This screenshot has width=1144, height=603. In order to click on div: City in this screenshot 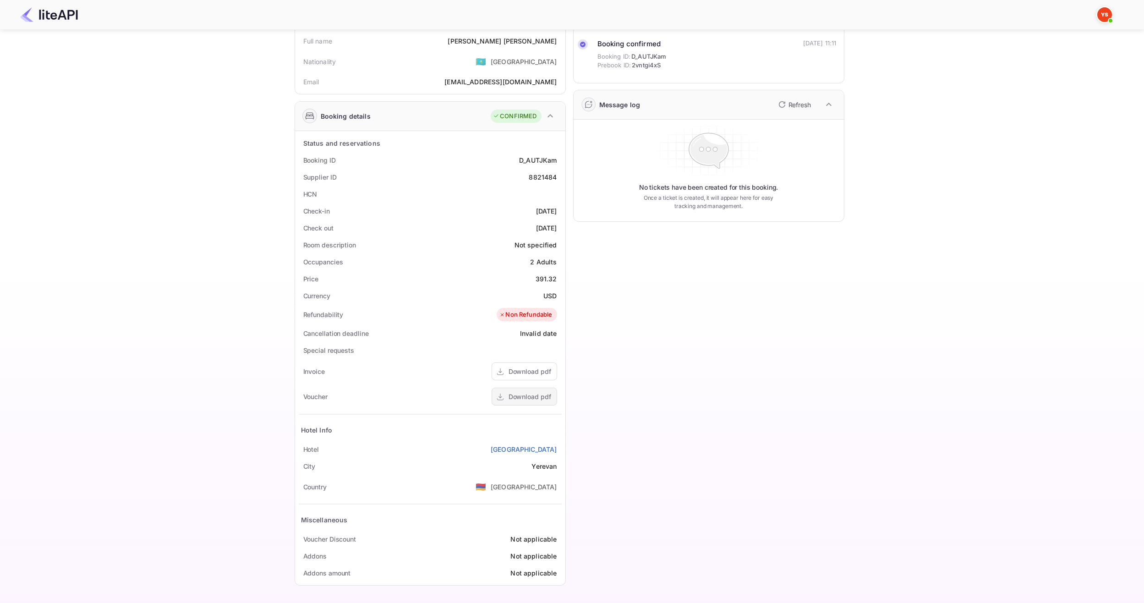, I will do `click(309, 466)`.